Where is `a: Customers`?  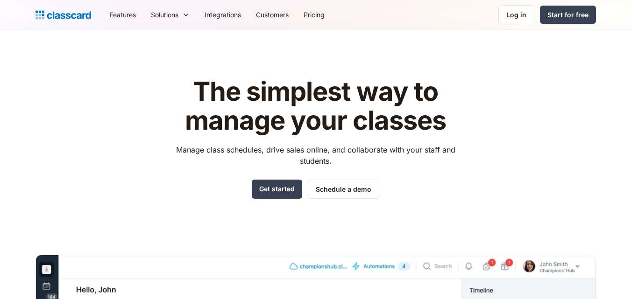 a: Customers is located at coordinates (272, 14).